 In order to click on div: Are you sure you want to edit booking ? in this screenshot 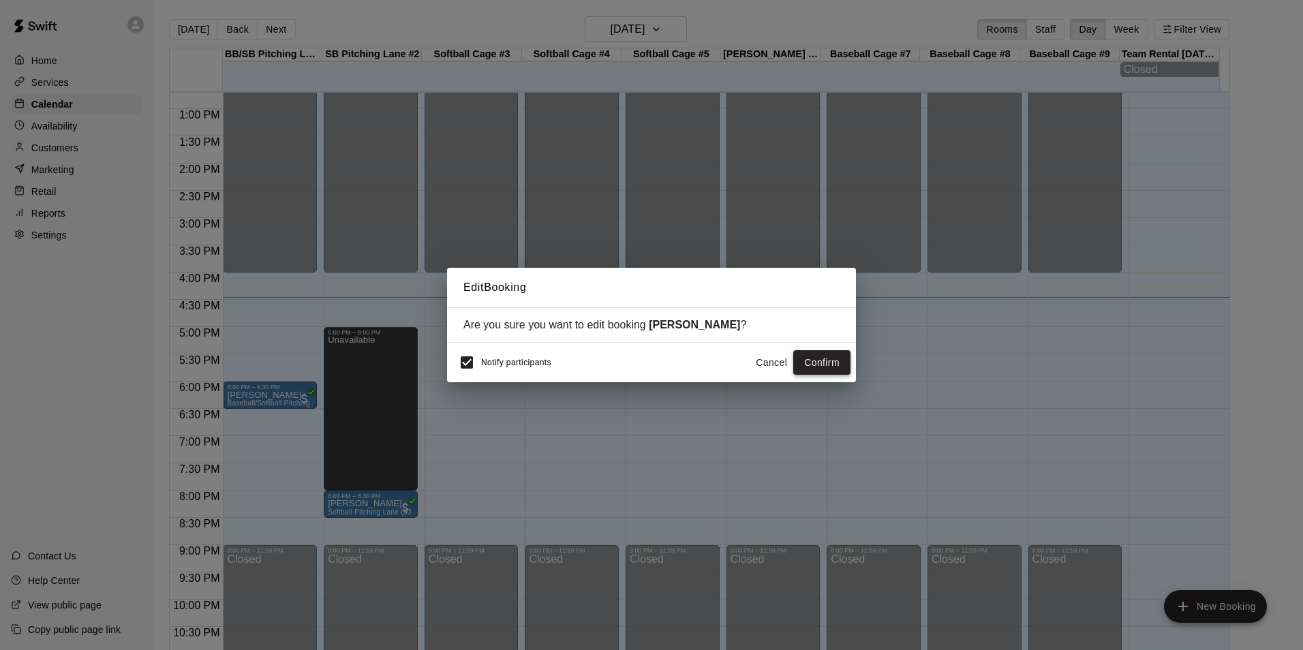, I will do `click(651, 325)`.